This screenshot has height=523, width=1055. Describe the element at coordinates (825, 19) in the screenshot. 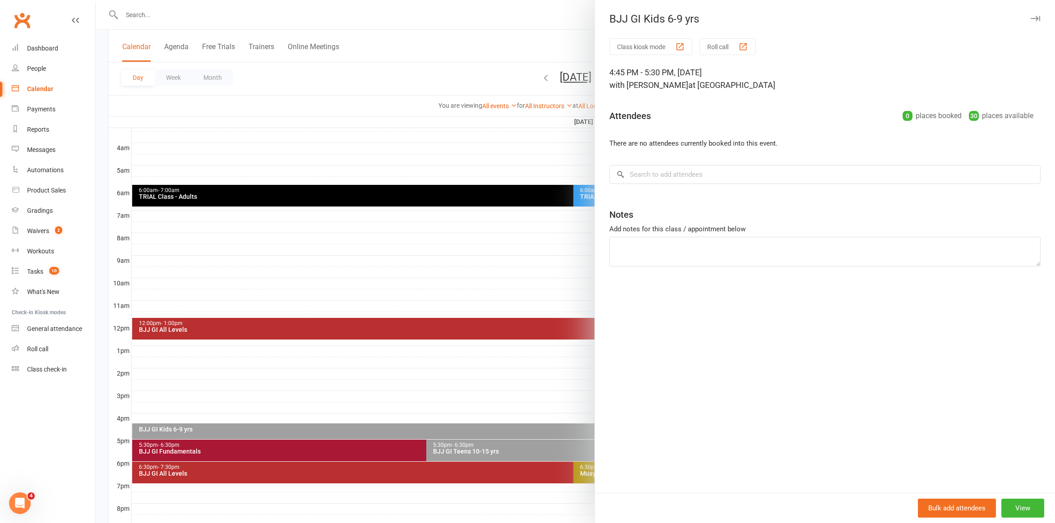

I see `div: BJJ GI Kids 6-9 yrs` at that location.